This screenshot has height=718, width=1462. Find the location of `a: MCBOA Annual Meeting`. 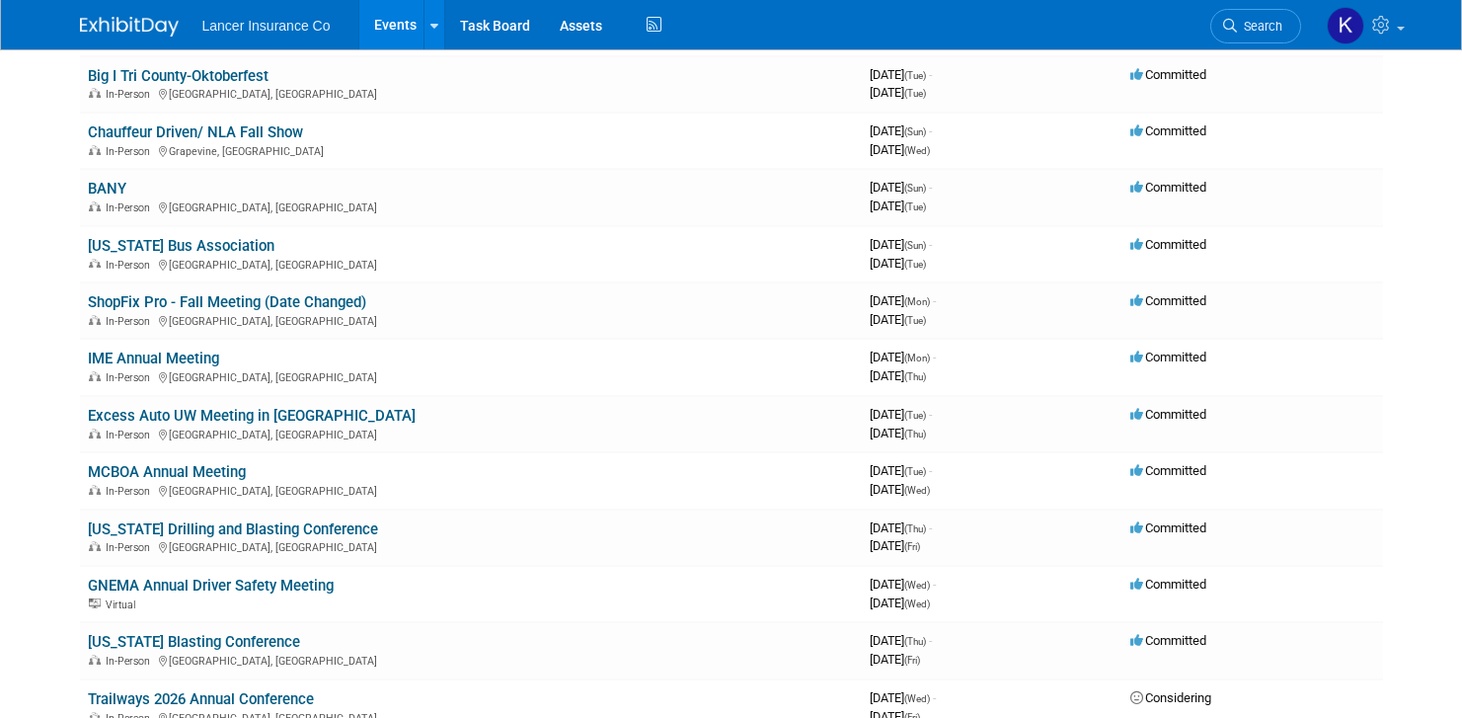

a: MCBOA Annual Meeting is located at coordinates (167, 472).